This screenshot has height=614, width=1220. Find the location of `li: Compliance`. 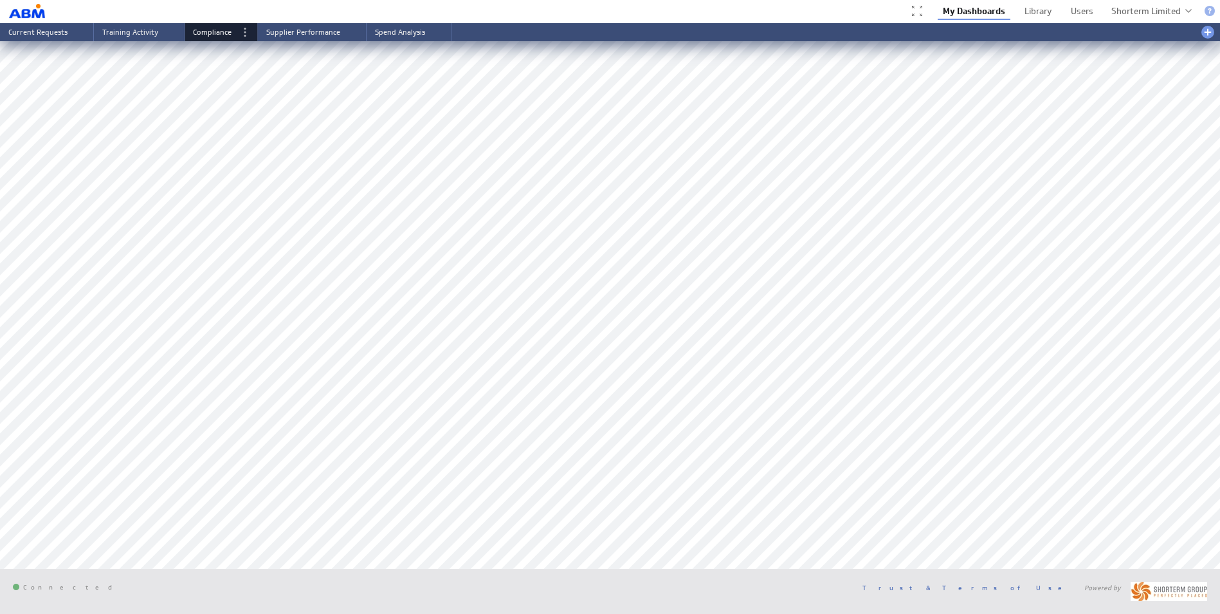

li: Compliance is located at coordinates (221, 32).